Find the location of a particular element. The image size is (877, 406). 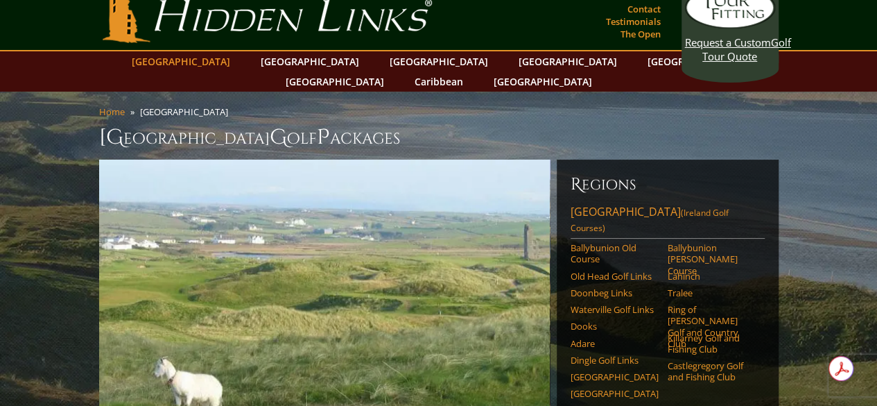

a: Doonbeg Links is located at coordinates (615, 293).